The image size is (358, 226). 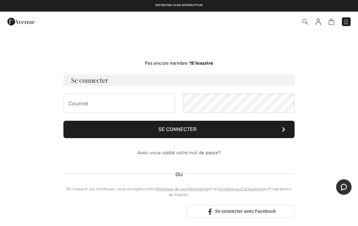 I want to click on img: Recherche, so click(x=305, y=22).